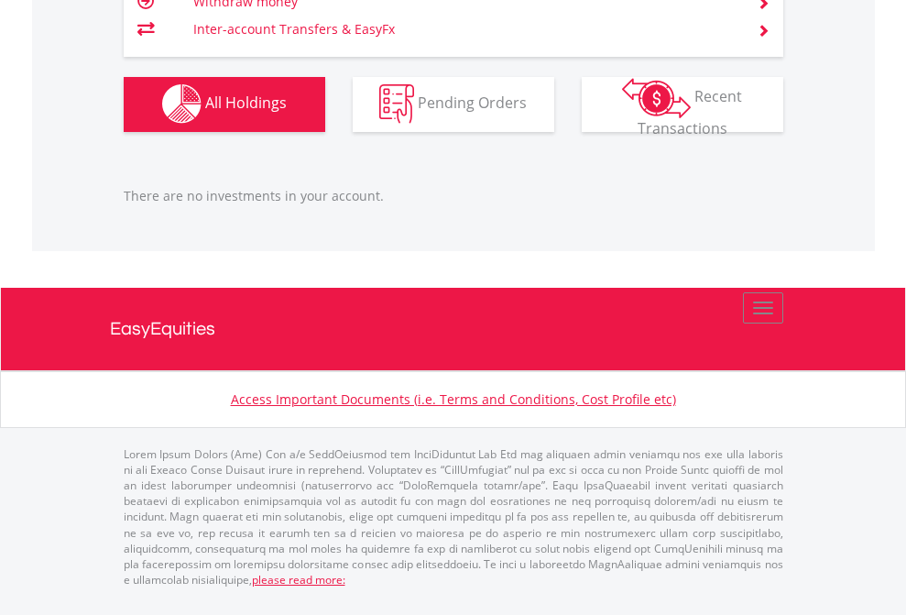  Describe the element at coordinates (472, 103) in the screenshot. I see `span: Pending Orders` at that location.